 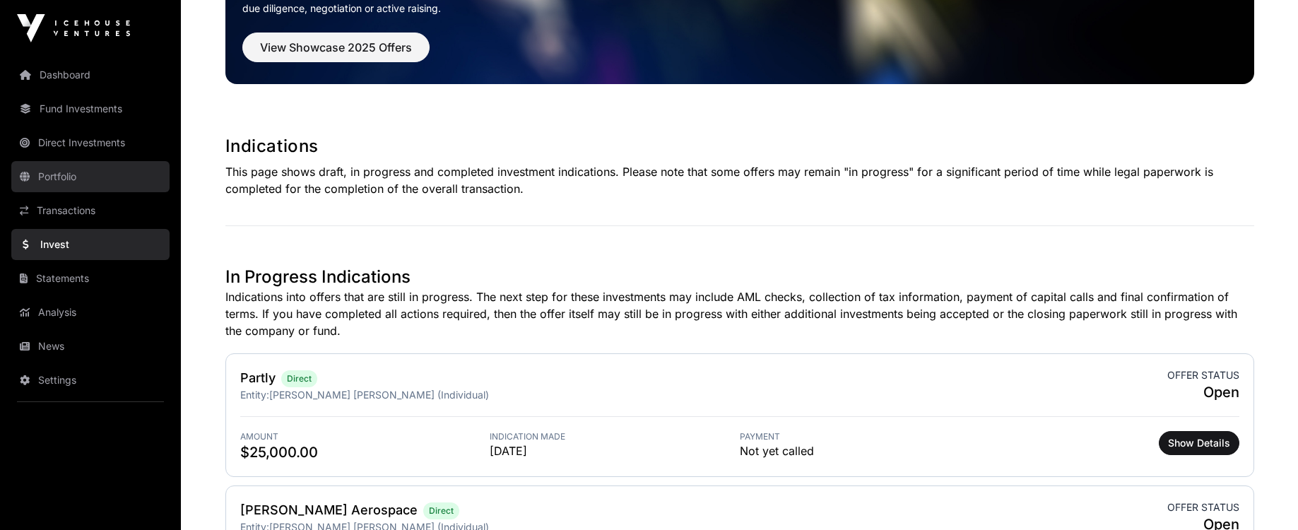 What do you see at coordinates (865, 437) in the screenshot?
I see `span: Payment` at bounding box center [865, 437].